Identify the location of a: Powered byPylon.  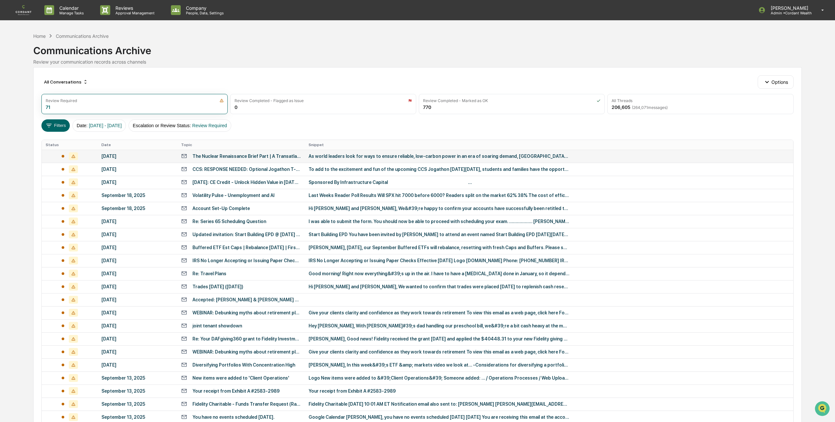
(62, 146).